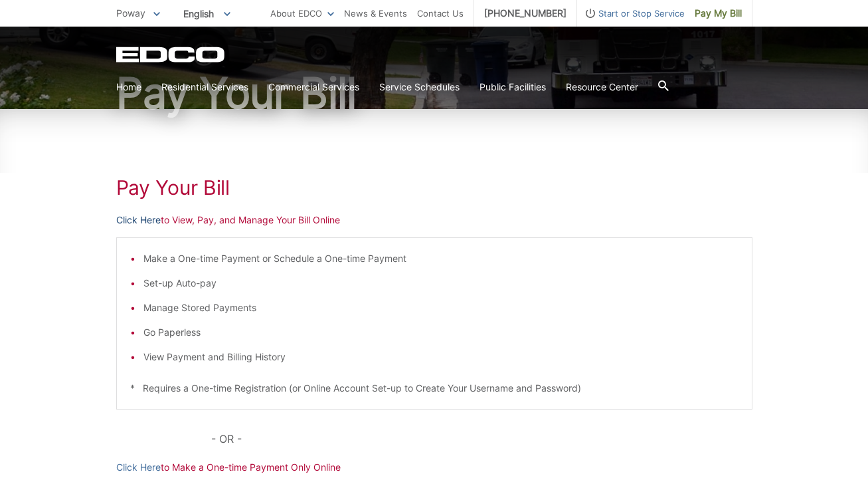 The width and height of the screenshot is (868, 484). Describe the element at coordinates (419, 87) in the screenshot. I see `a: Service Schedules` at that location.